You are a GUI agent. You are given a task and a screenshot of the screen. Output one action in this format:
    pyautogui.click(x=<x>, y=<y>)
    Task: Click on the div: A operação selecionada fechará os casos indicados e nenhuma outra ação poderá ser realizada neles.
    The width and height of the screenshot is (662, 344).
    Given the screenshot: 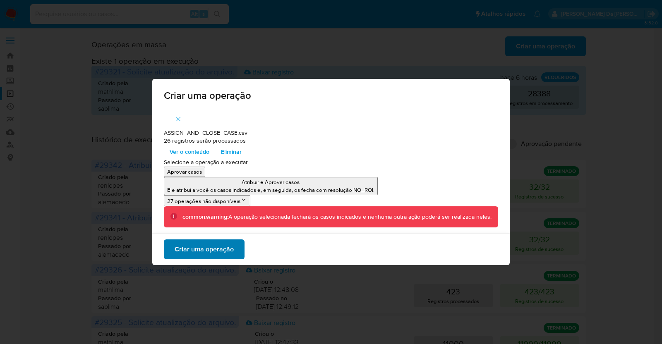 What is the action you would take?
    pyautogui.click(x=337, y=217)
    